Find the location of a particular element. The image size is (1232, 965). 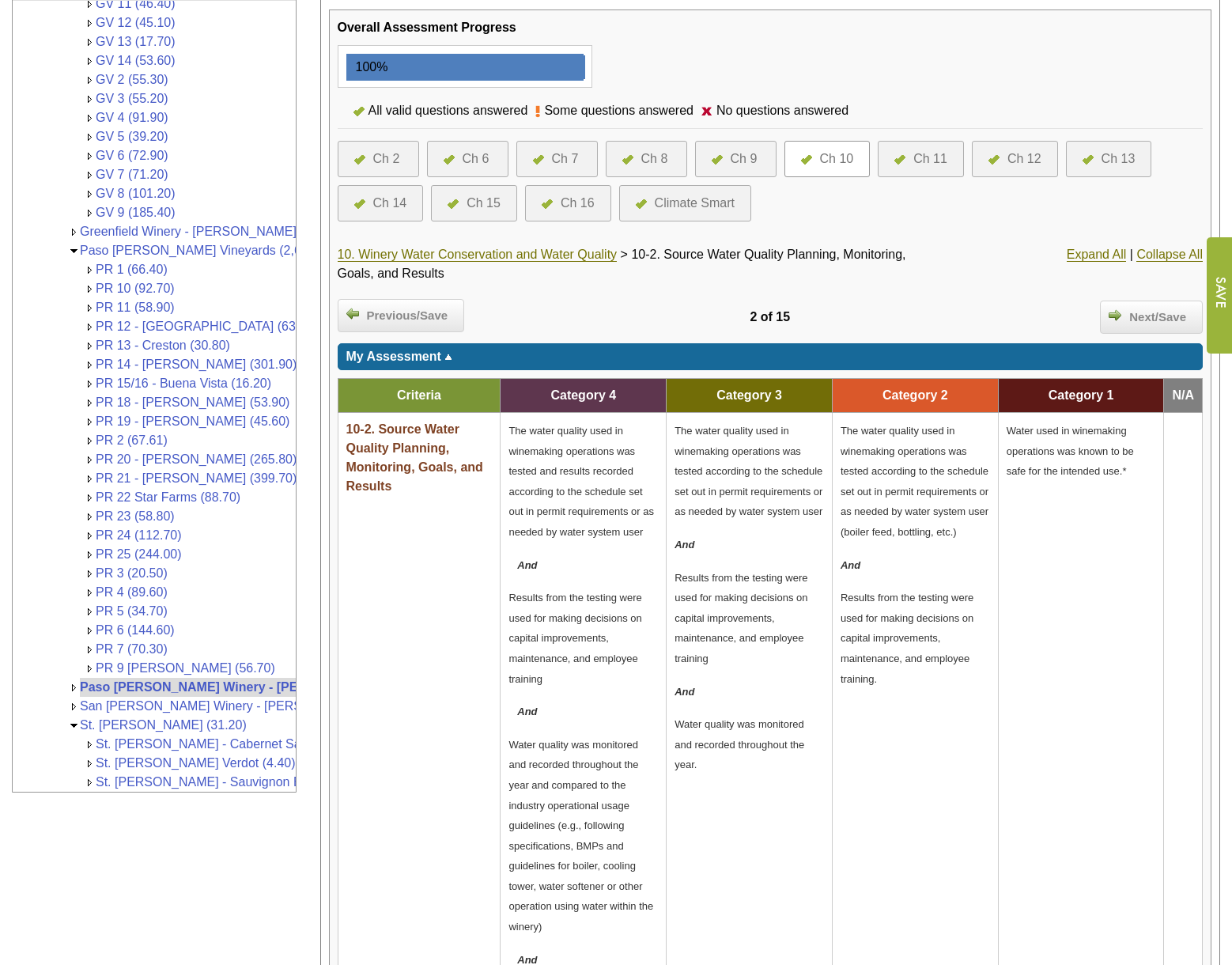

div: Ch 6 is located at coordinates (476, 159).